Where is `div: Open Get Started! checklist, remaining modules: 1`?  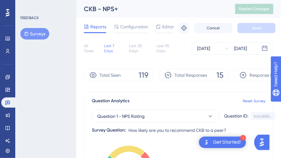 div: Open Get Started! checklist, remaining modules: 1 is located at coordinates (223, 142).